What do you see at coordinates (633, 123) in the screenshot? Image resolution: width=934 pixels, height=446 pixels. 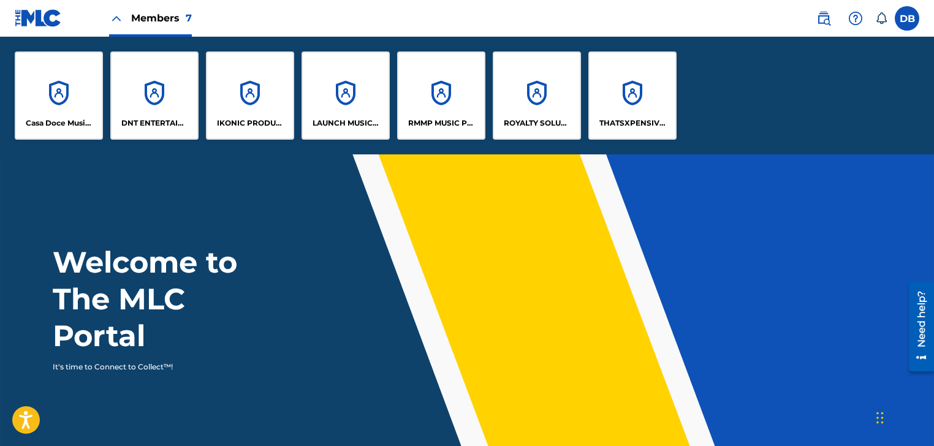 I see `p: THATSXPENSIVE PUBLISHING LLC` at bounding box center [633, 123].